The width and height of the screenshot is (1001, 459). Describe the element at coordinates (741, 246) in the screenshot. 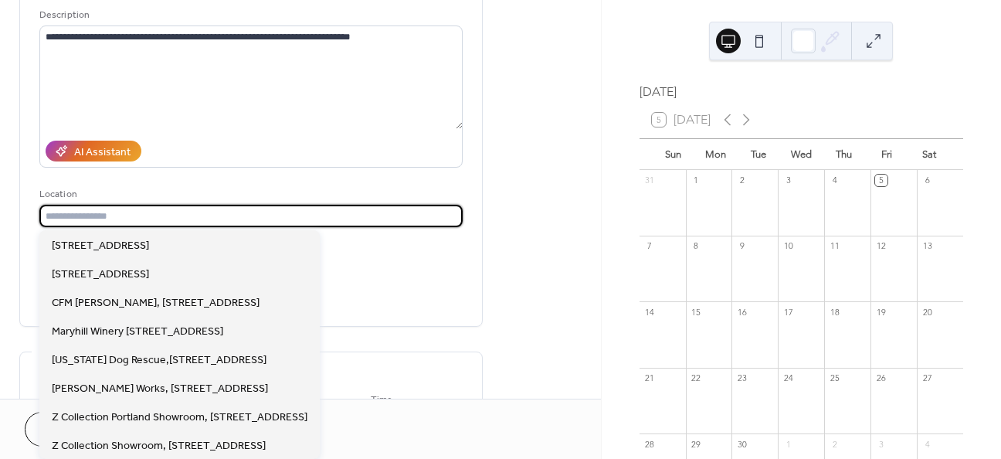

I see `div: 9` at that location.